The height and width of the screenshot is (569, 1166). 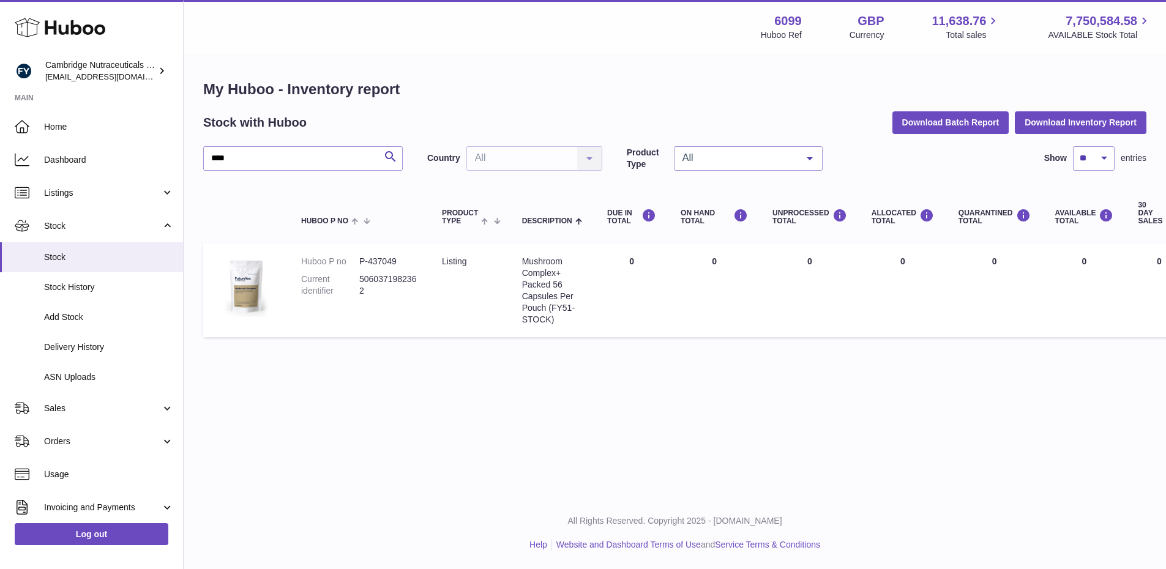 What do you see at coordinates (109, 287) in the screenshot?
I see `span: Stock History` at bounding box center [109, 287].